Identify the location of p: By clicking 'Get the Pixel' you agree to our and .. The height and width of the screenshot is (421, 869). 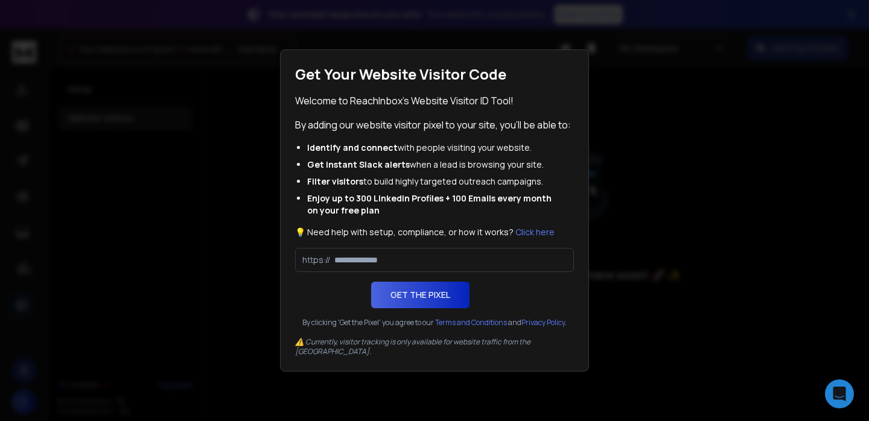
(434, 323).